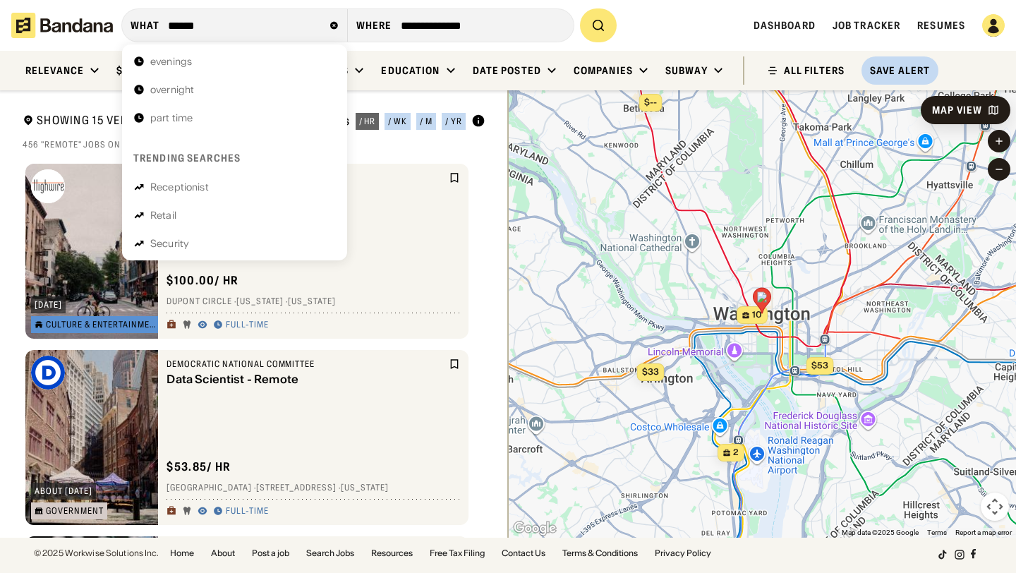  I want to click on span: 2, so click(736, 452).